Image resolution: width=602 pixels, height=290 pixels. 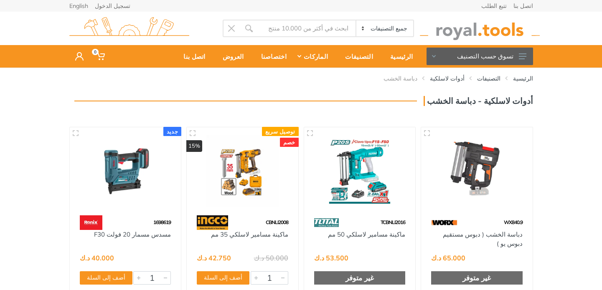 I want to click on h3: أدوات لاسلكية - دباسة الخشب, so click(x=479, y=101).